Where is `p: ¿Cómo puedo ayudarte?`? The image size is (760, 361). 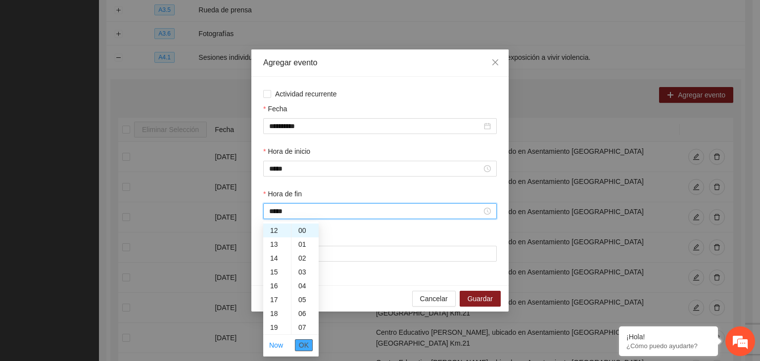
p: ¿Cómo puedo ayudarte? is located at coordinates (669, 346).